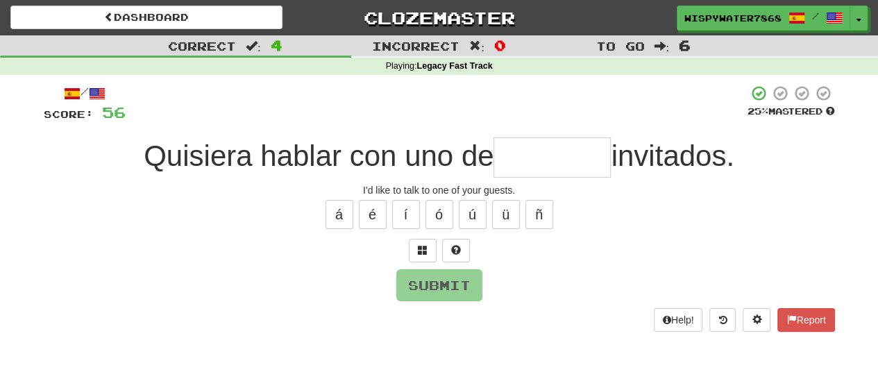 This screenshot has height=388, width=878. I want to click on span: Incorrect, so click(416, 46).